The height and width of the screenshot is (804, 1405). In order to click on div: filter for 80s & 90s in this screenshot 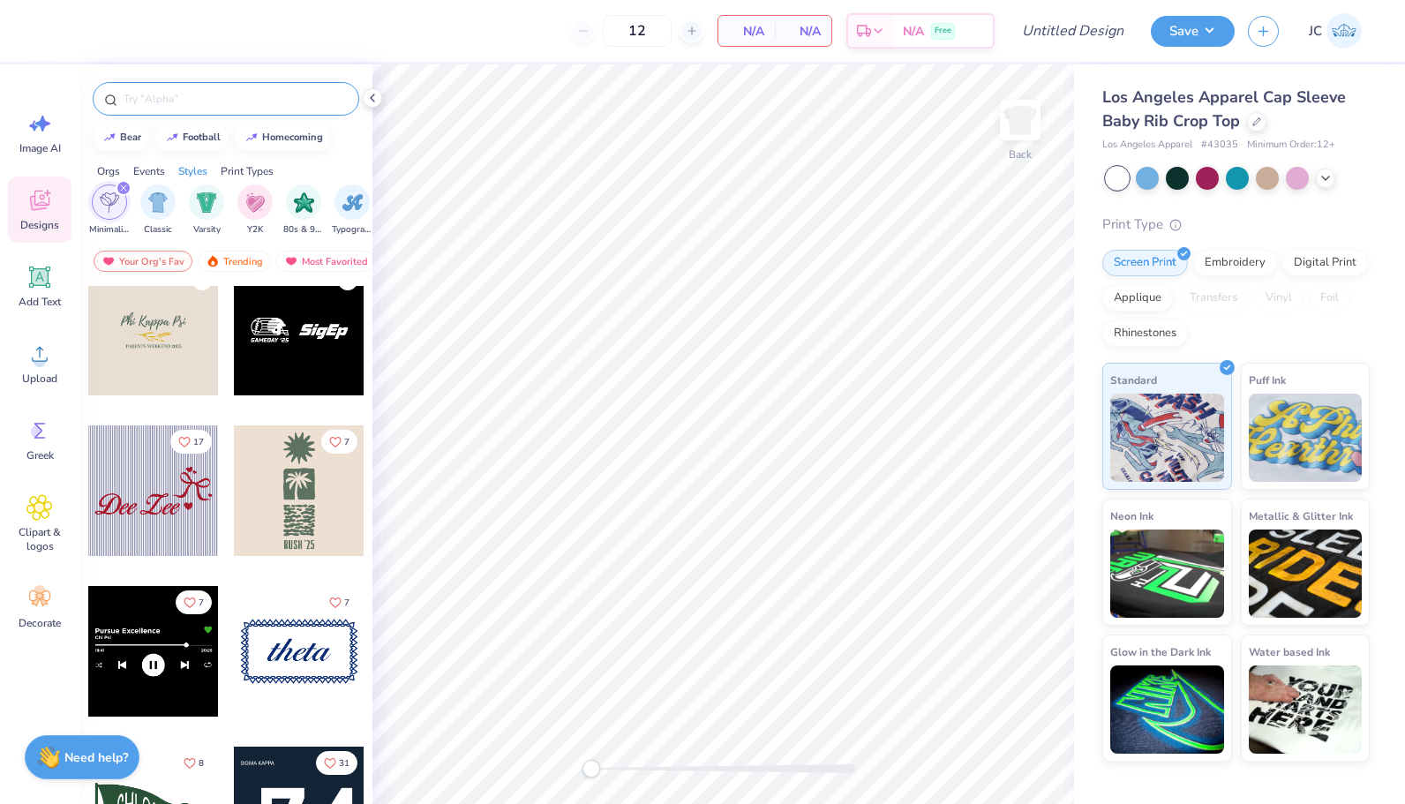, I will do `click(304, 210)`.